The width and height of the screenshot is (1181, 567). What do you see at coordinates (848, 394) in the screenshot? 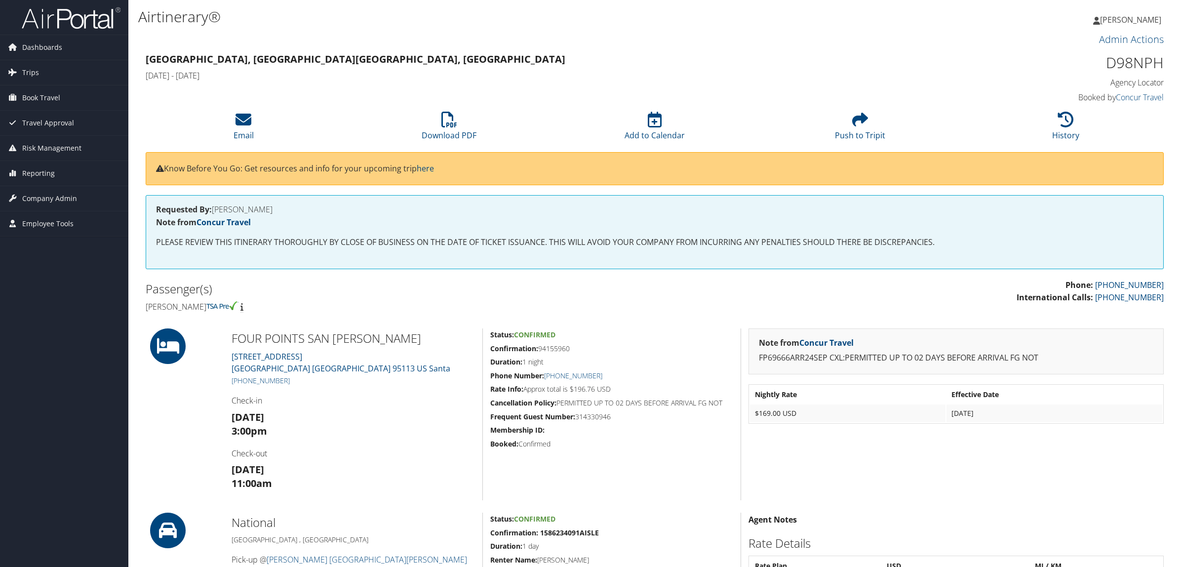
I see `th: Nightly Rate` at bounding box center [848, 394].